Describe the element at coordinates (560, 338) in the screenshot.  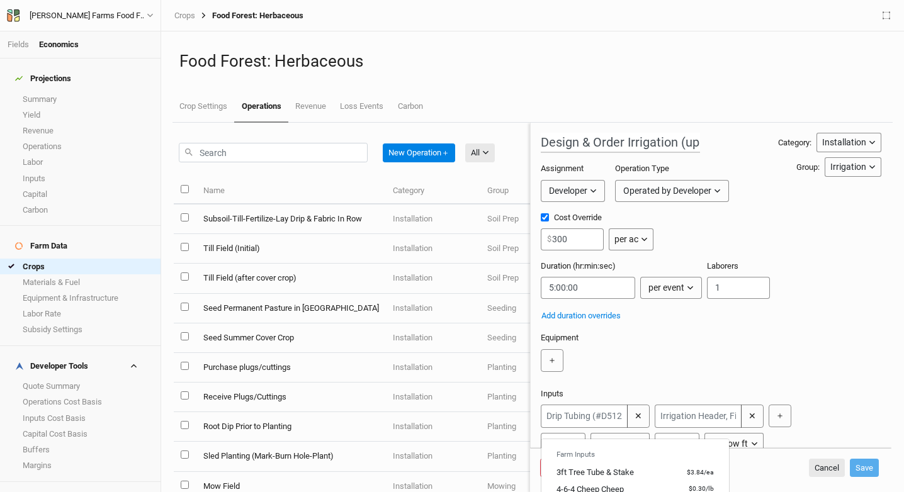
I see `label: Equipment` at that location.